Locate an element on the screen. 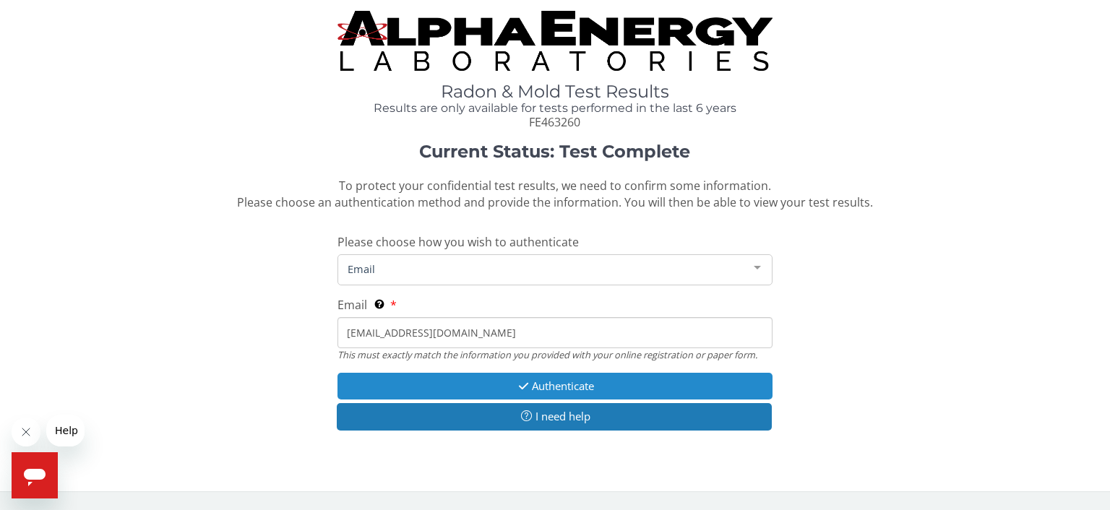 The height and width of the screenshot is (510, 1110). h4: Results are only available for tests performed in the last 6 years is located at coordinates (555, 108).